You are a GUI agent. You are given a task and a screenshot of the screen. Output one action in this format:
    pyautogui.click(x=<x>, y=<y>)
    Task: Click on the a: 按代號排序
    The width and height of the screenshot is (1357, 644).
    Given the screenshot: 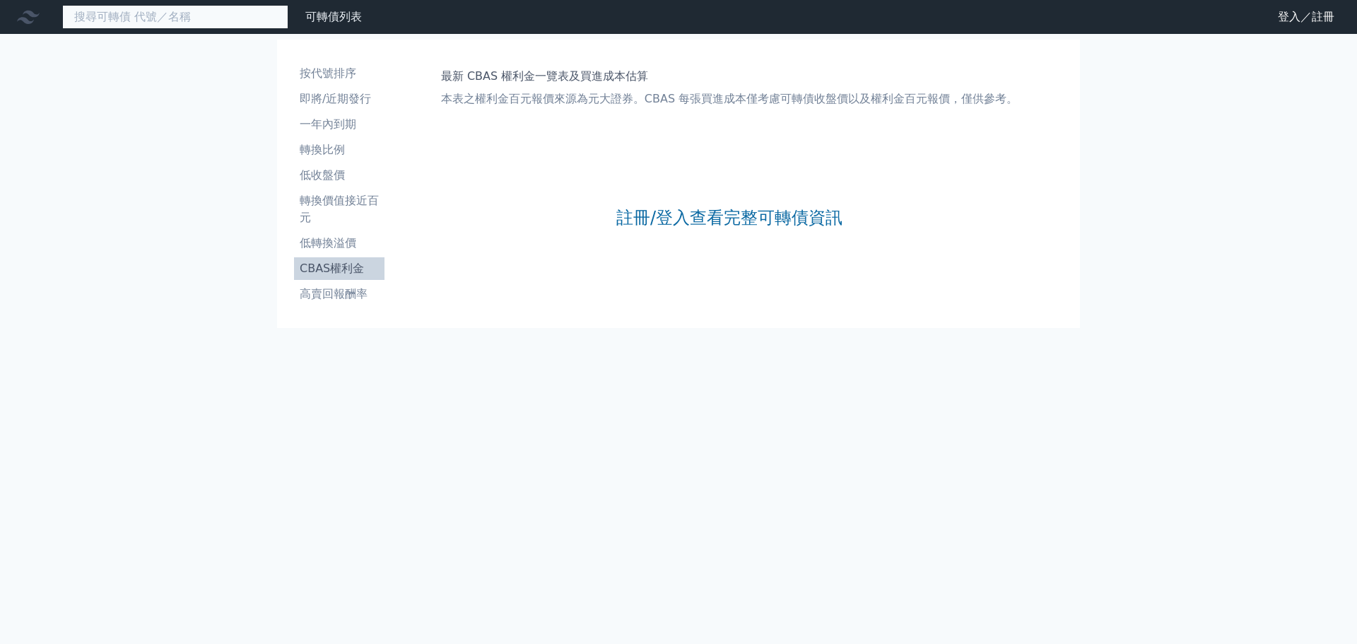 What is the action you would take?
    pyautogui.click(x=339, y=74)
    